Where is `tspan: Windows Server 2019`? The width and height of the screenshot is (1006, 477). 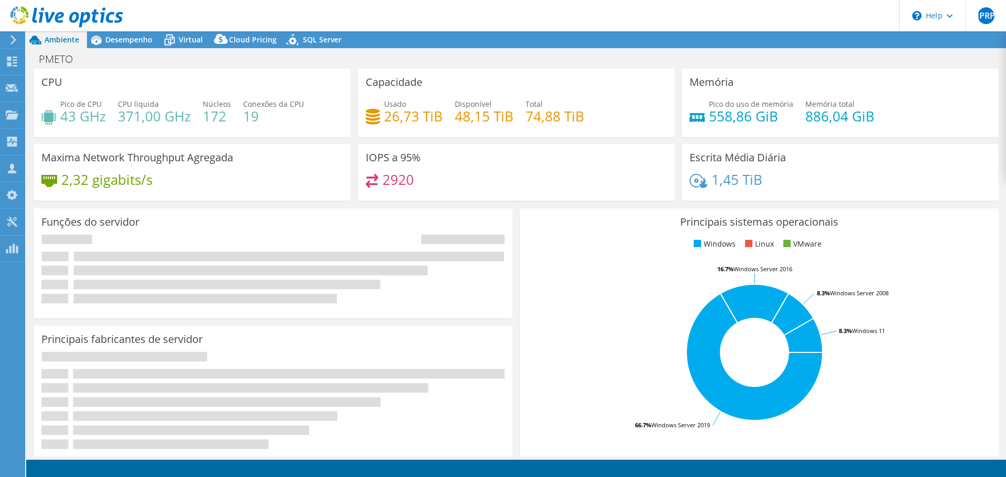 tspan: Windows Server 2019 is located at coordinates (681, 425).